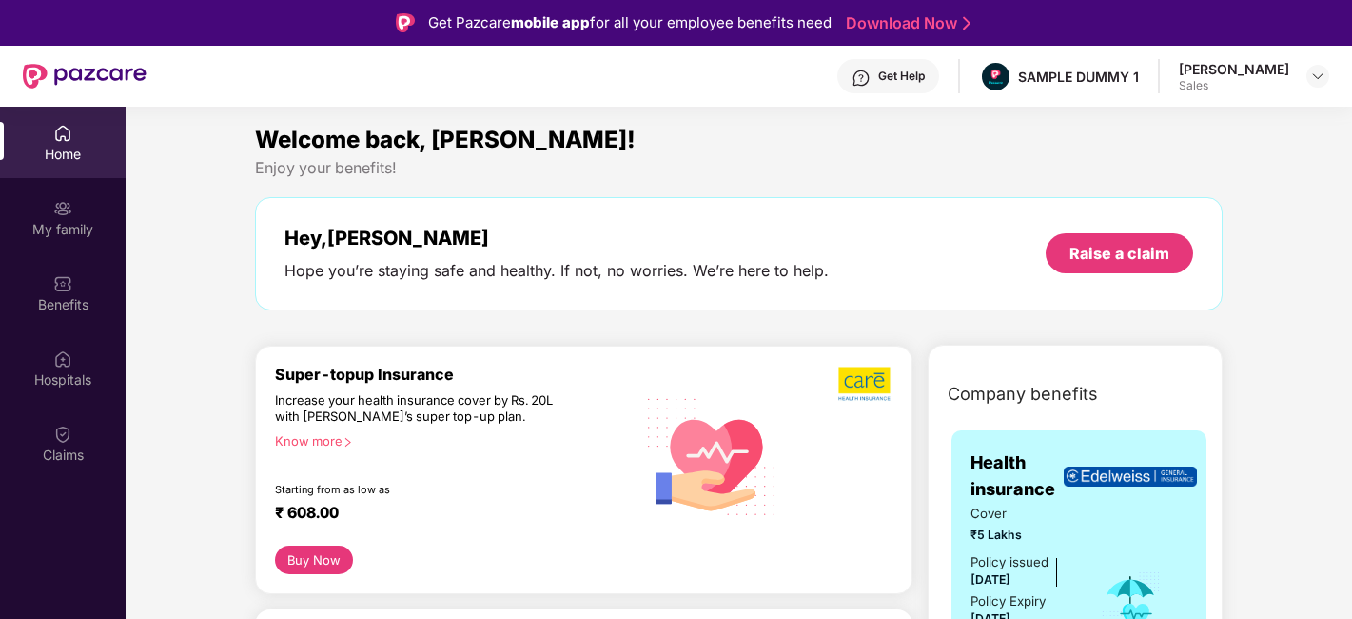  What do you see at coordinates (1022, 476) in the screenshot?
I see `span: Health insurance` at bounding box center [1022, 476].